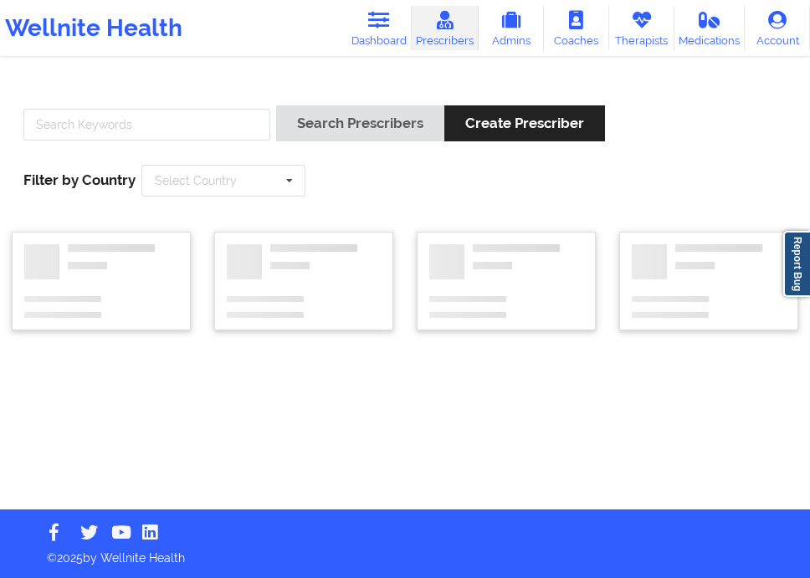  Describe the element at coordinates (524, 123) in the screenshot. I see `button: Create Prescriber` at that location.